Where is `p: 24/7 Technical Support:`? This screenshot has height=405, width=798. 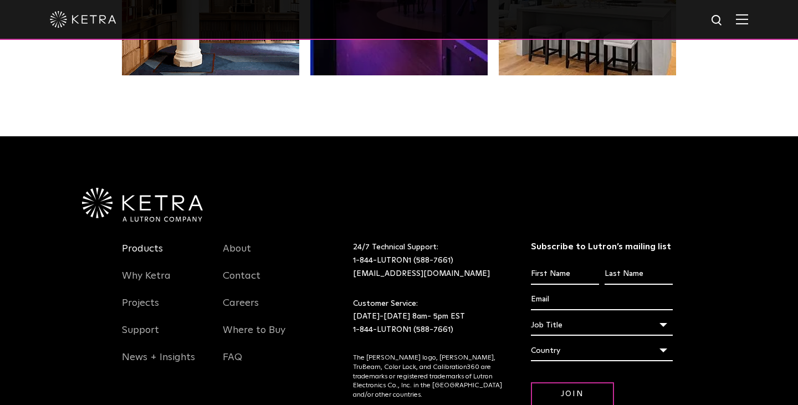 p: 24/7 Technical Support: is located at coordinates (428, 261).